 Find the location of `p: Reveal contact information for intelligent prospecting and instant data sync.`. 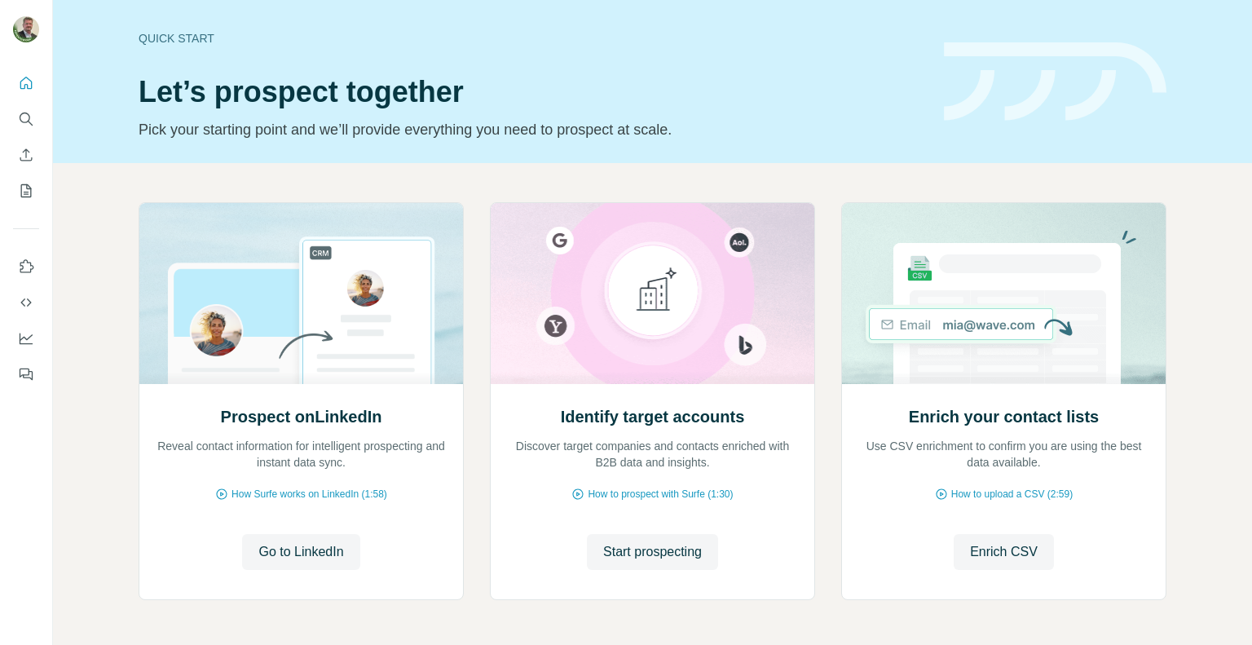

p: Reveal contact information for intelligent prospecting and instant data sync. is located at coordinates (301, 454).